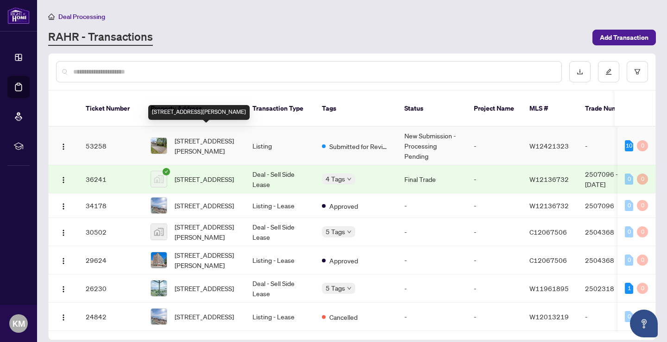  I want to click on a: RAHR - Transactions, so click(100, 37).